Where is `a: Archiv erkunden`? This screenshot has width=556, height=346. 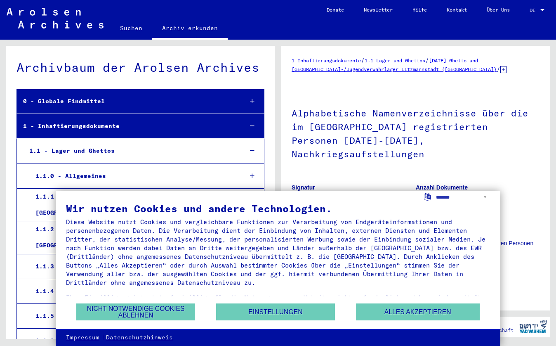 a: Archiv erkunden is located at coordinates (190, 29).